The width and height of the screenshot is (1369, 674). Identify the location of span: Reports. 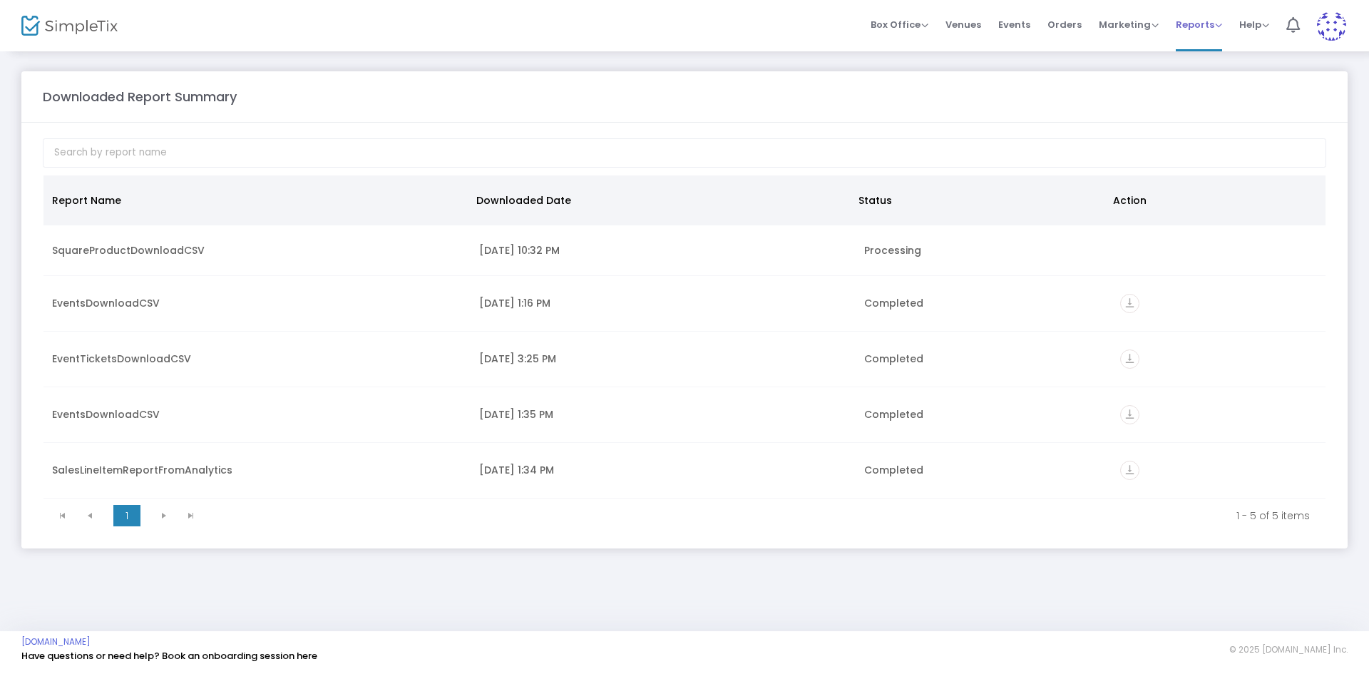
(1199, 24).